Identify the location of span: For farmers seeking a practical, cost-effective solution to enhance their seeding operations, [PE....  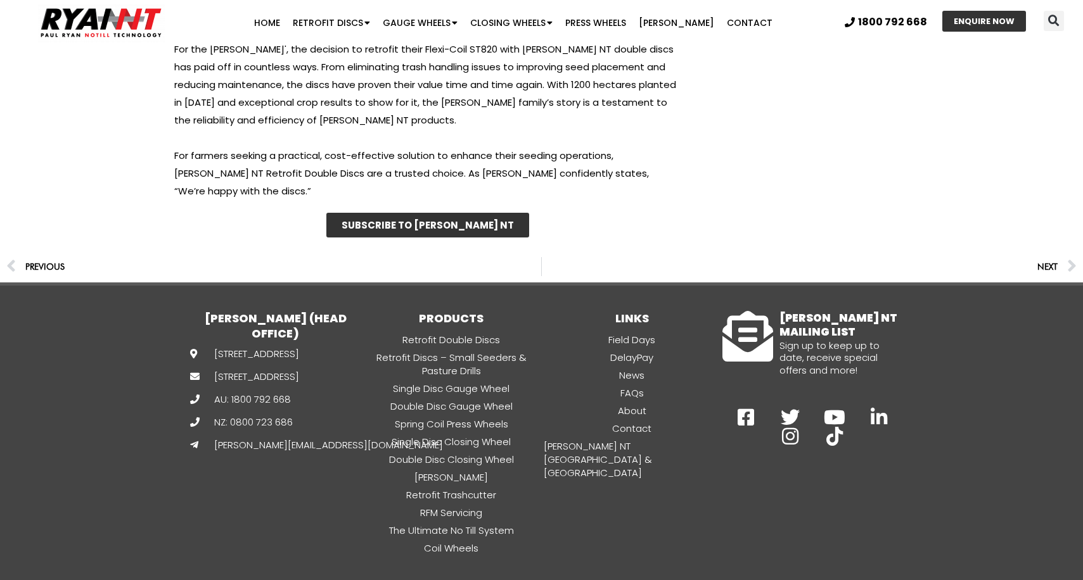
(411, 173).